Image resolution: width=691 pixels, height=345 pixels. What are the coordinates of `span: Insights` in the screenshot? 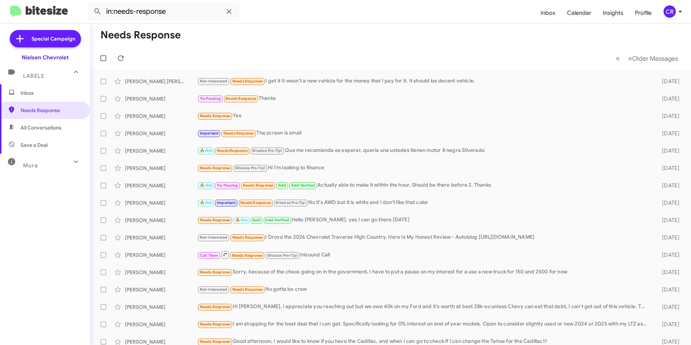 It's located at (613, 13).